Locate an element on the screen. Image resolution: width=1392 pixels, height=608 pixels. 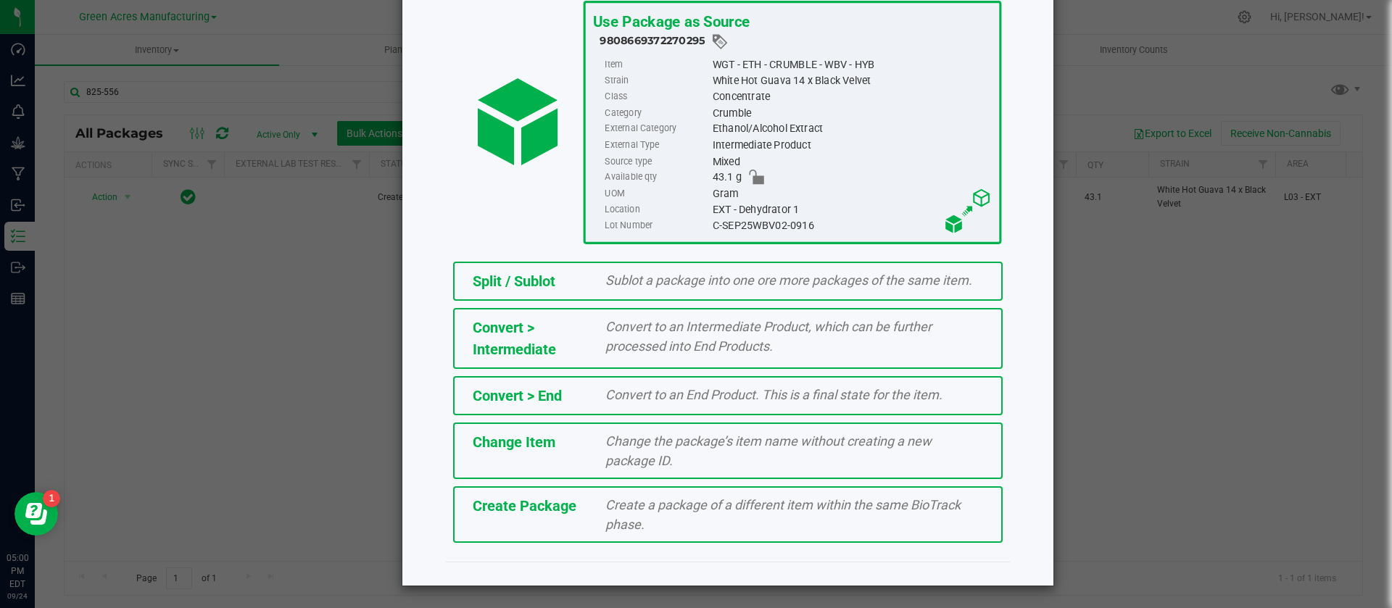
div: Mixed is located at coordinates (851, 162).